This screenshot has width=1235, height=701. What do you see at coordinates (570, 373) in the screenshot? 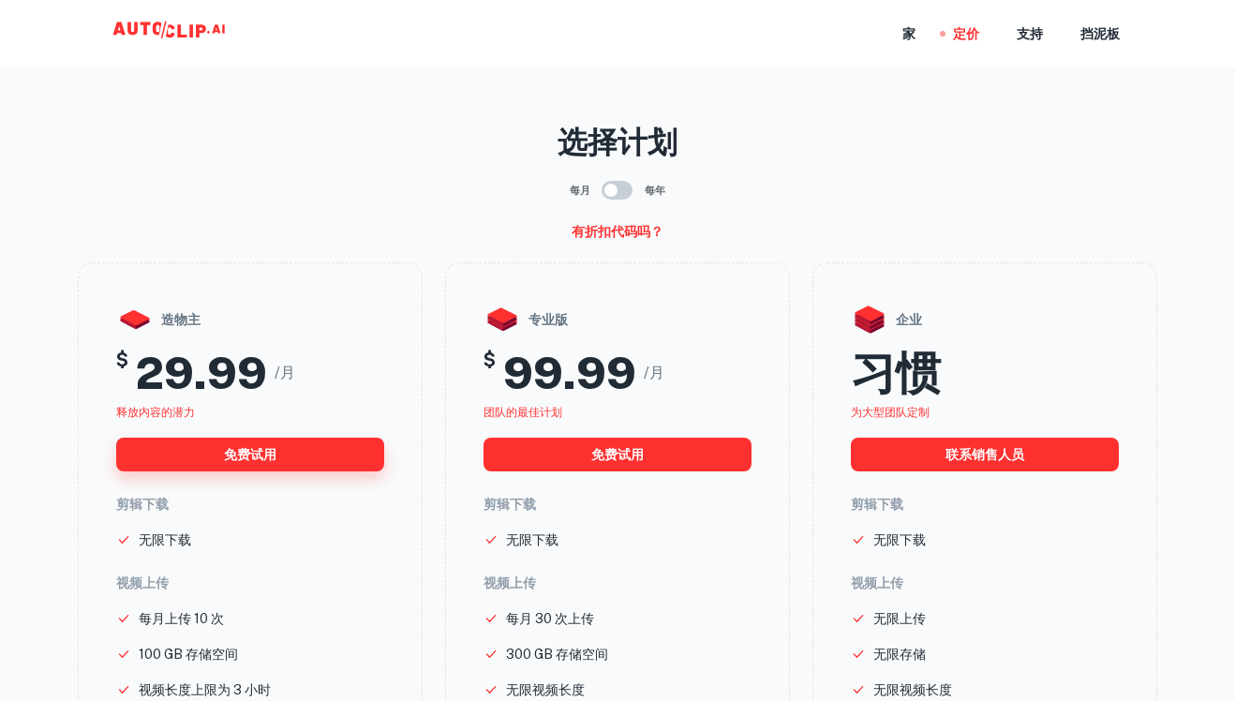
I see `h2: 99.99` at bounding box center [570, 373].